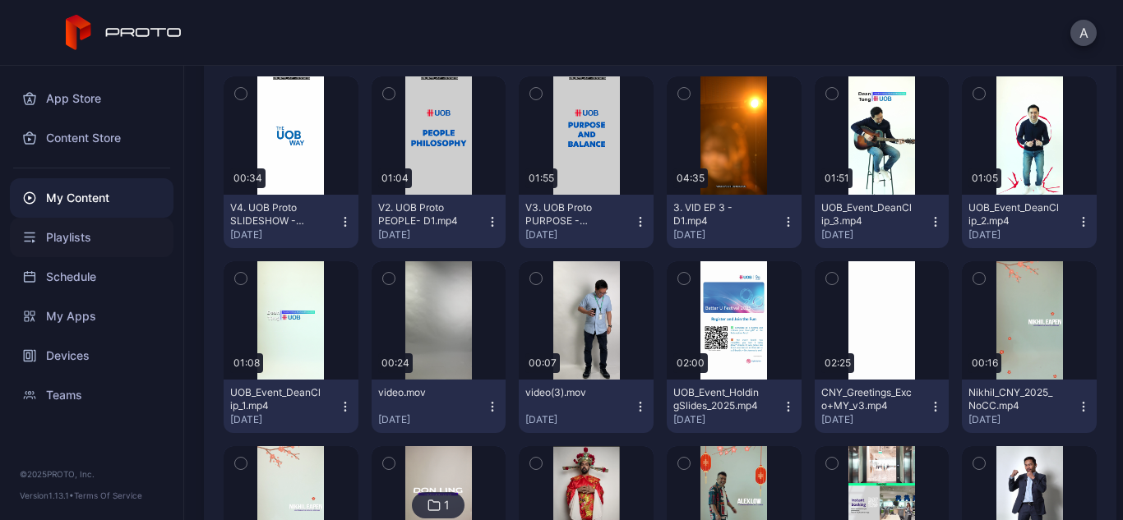  What do you see at coordinates (91, 317) in the screenshot?
I see `a: My Apps` at bounding box center [91, 317].